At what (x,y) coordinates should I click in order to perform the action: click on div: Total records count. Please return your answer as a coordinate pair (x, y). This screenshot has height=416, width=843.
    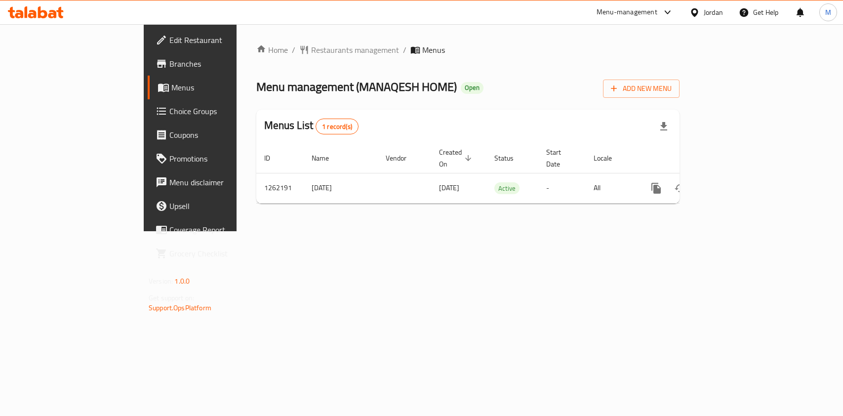
    Looking at the image, I should click on (337, 126).